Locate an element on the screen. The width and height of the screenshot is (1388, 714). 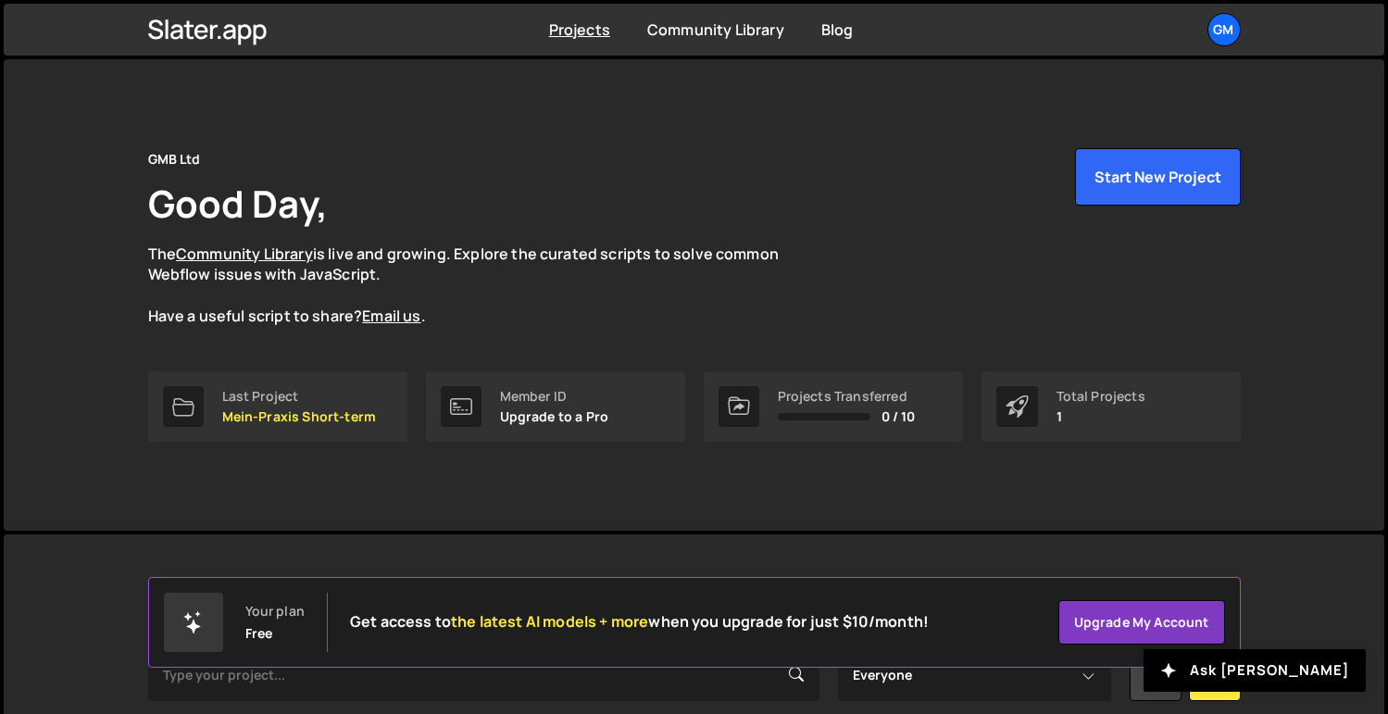
a: Projects is located at coordinates (580, 30).